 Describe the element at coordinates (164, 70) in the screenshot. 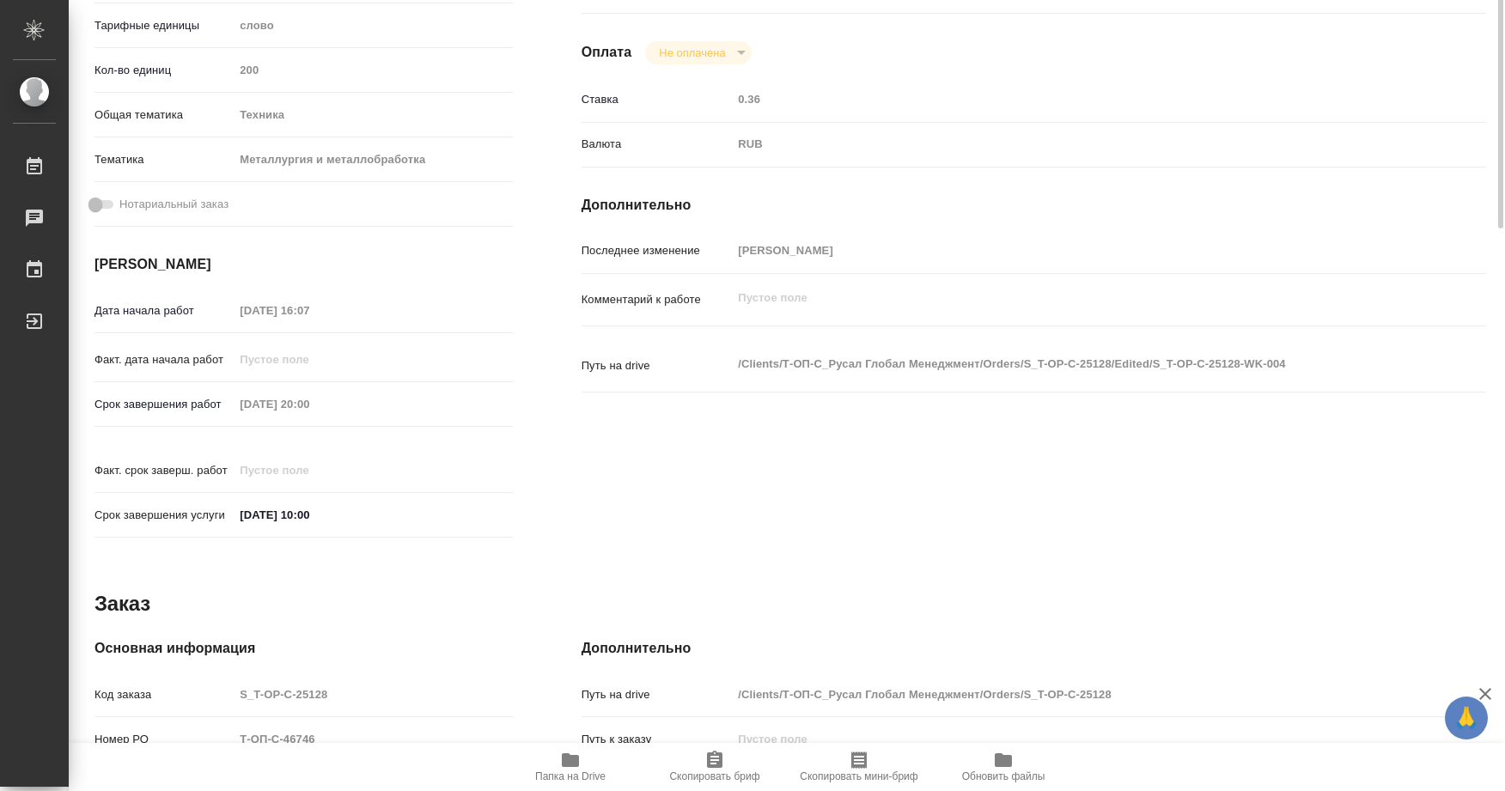

I see `p: Кол-во единиц` at that location.